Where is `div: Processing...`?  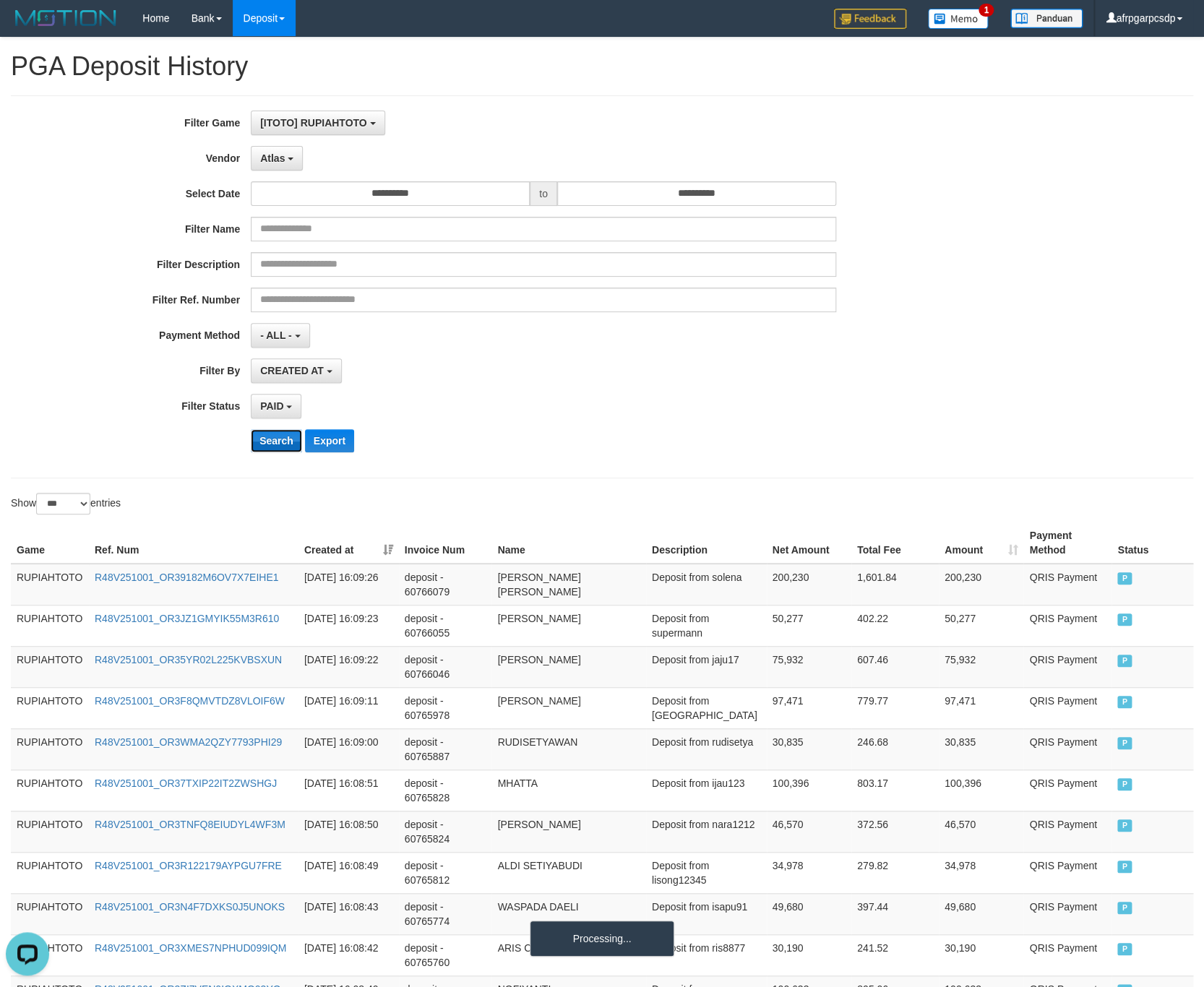
div: Processing... is located at coordinates (602, 938).